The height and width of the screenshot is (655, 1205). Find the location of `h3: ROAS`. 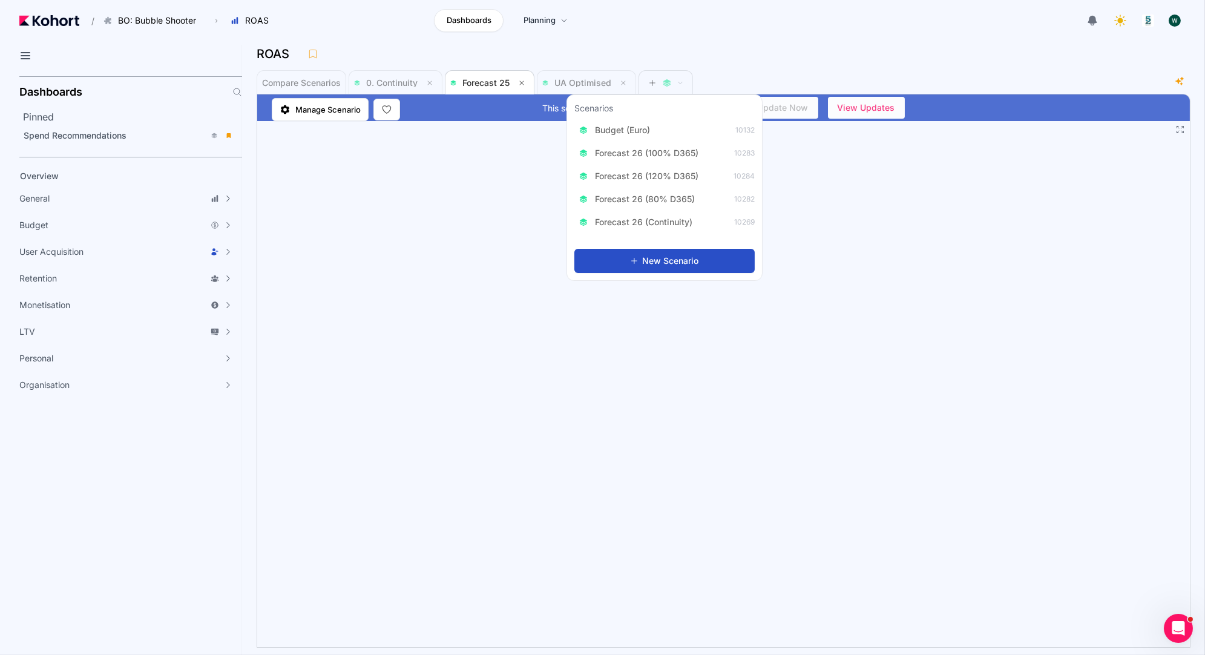

h3: ROAS is located at coordinates (276, 54).